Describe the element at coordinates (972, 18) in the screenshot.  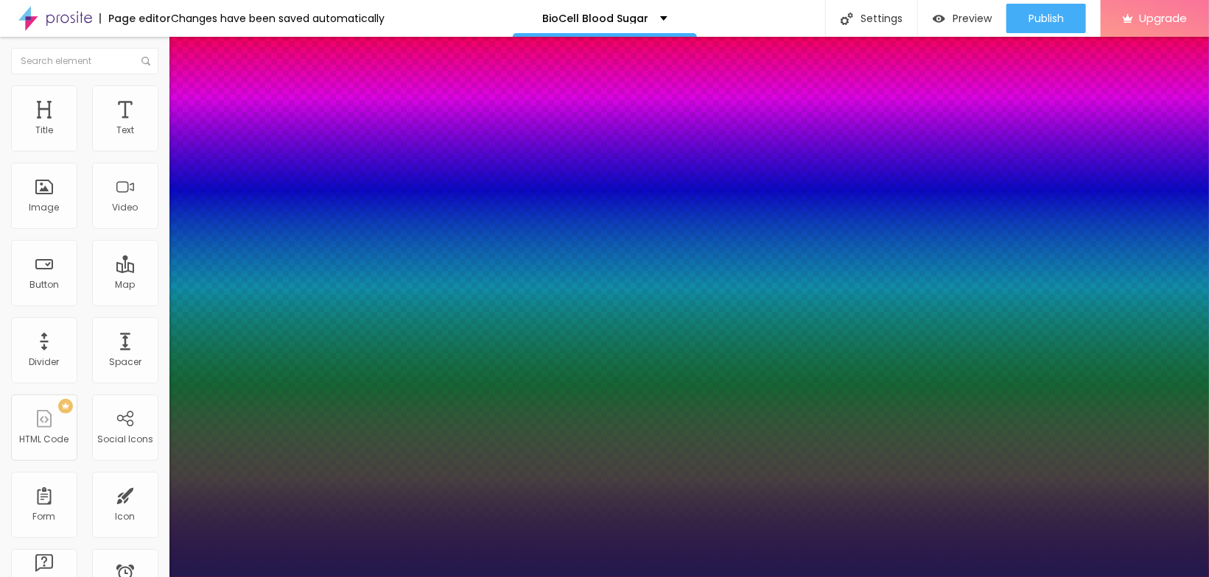
I see `span: Preview` at that location.